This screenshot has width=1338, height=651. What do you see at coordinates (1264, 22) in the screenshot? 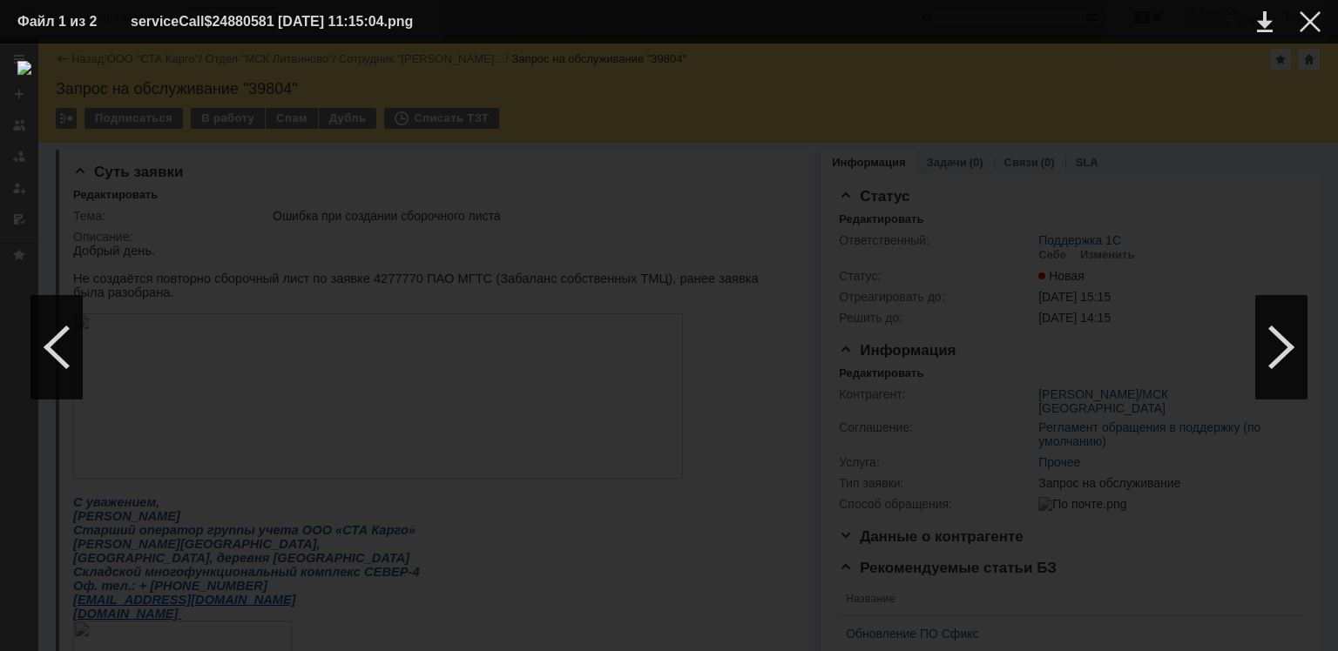
I see `div: Скачать файл` at bounding box center [1264, 22].